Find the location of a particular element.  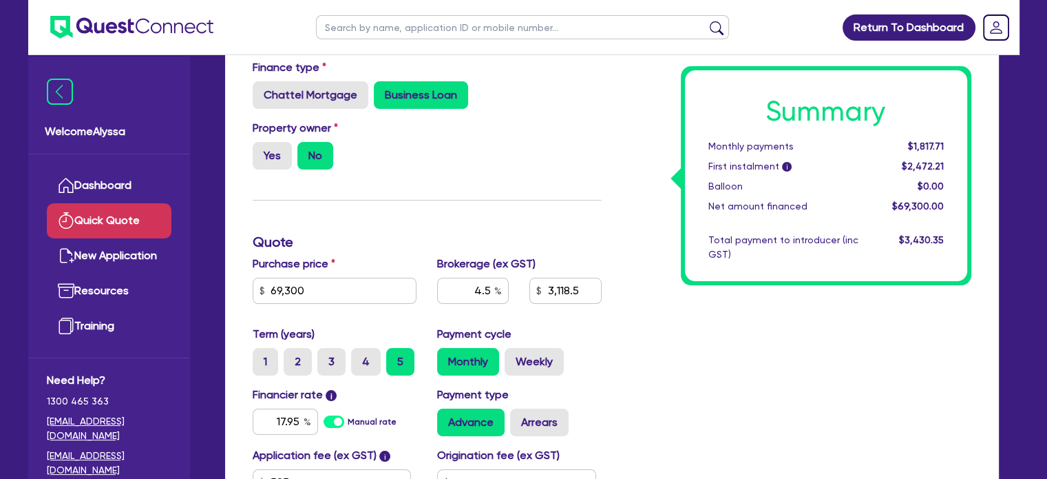

a: Dropdown toggle is located at coordinates (997, 28).